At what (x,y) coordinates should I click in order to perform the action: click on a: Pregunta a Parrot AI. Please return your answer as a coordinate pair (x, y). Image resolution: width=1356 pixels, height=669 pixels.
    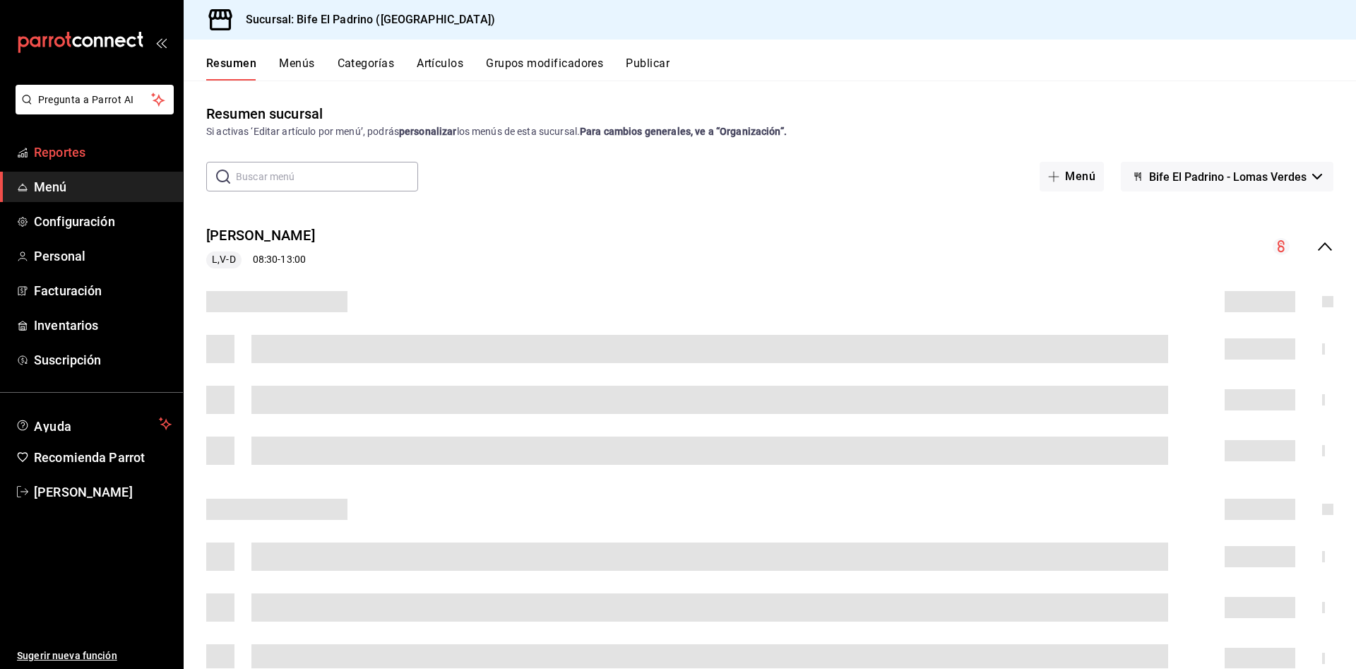
    Looking at the image, I should click on (92, 109).